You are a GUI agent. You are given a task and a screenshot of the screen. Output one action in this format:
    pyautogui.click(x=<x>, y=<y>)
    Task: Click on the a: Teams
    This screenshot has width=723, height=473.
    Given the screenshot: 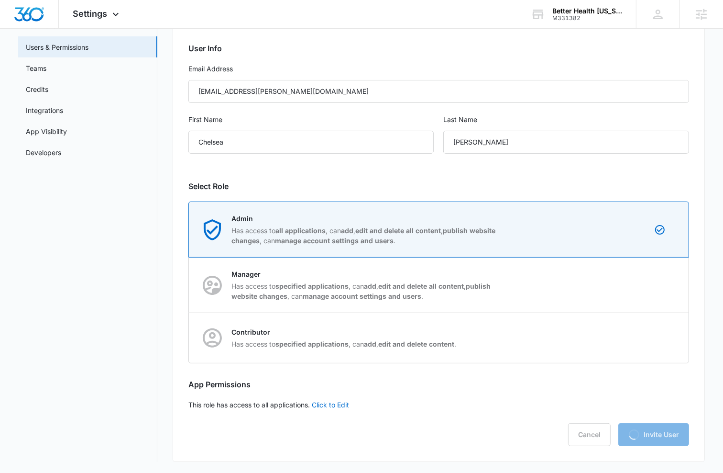 What is the action you would take?
    pyautogui.click(x=36, y=68)
    